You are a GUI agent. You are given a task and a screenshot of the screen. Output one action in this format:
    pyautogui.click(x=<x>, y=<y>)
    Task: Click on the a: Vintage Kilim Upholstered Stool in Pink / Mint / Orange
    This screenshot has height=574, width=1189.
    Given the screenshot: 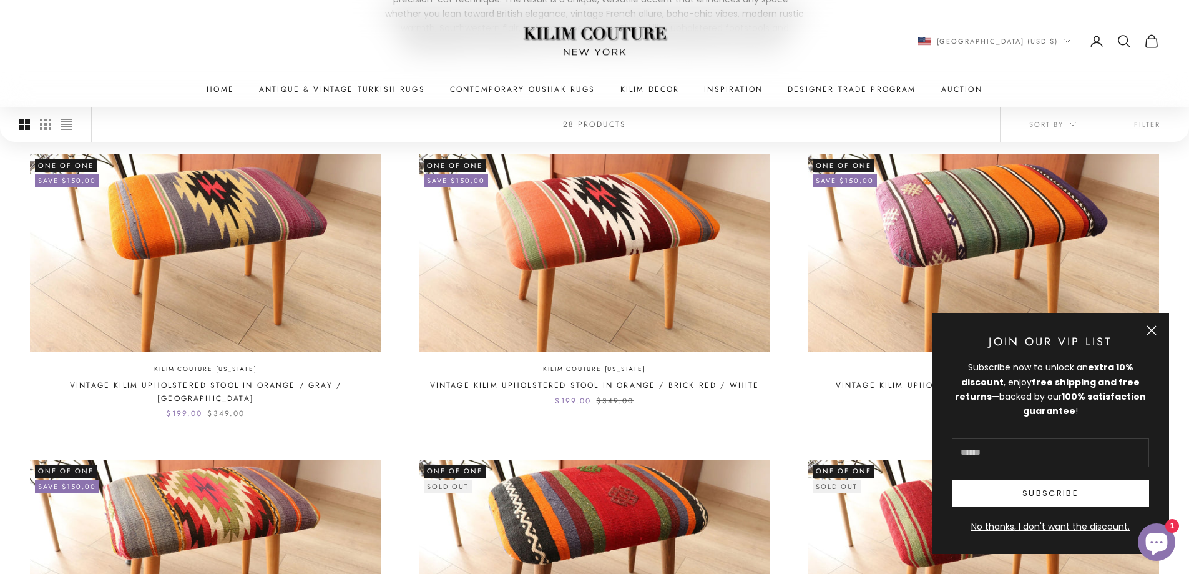 What is the action you would take?
    pyautogui.click(x=984, y=385)
    